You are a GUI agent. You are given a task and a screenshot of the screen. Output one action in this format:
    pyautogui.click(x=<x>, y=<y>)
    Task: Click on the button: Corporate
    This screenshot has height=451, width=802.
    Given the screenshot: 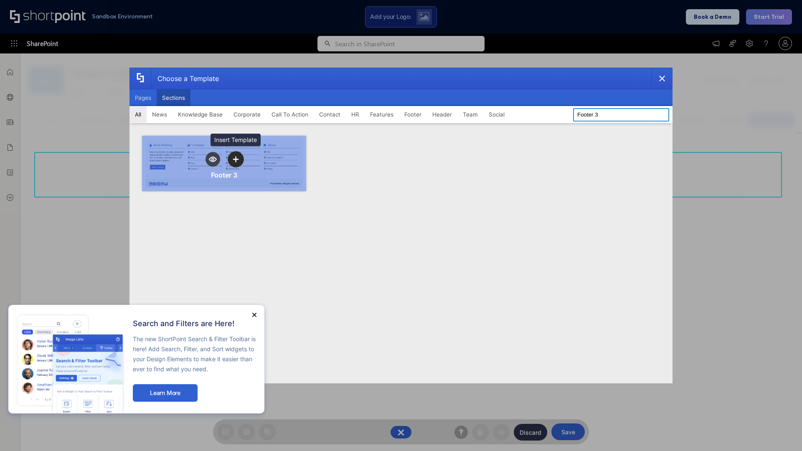 What is the action you would take?
    pyautogui.click(x=247, y=114)
    